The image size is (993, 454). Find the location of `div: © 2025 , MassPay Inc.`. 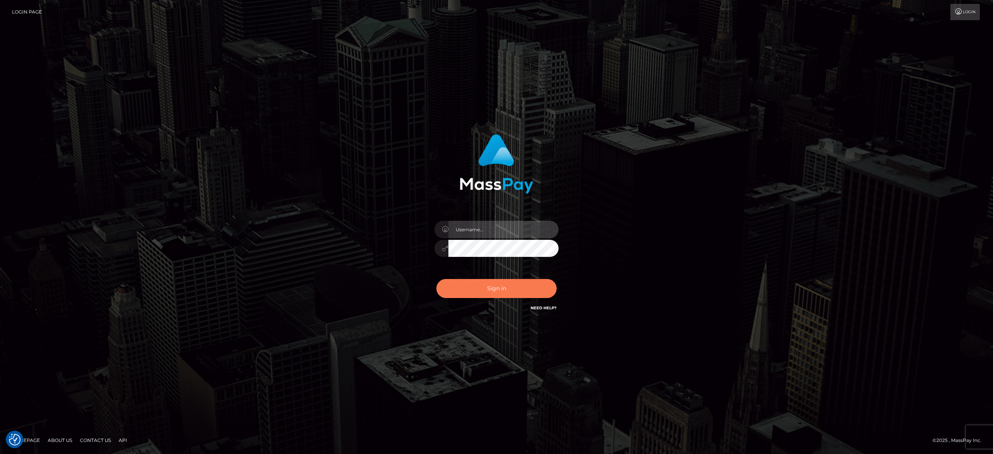

div: © 2025 , MassPay Inc. is located at coordinates (960, 440).